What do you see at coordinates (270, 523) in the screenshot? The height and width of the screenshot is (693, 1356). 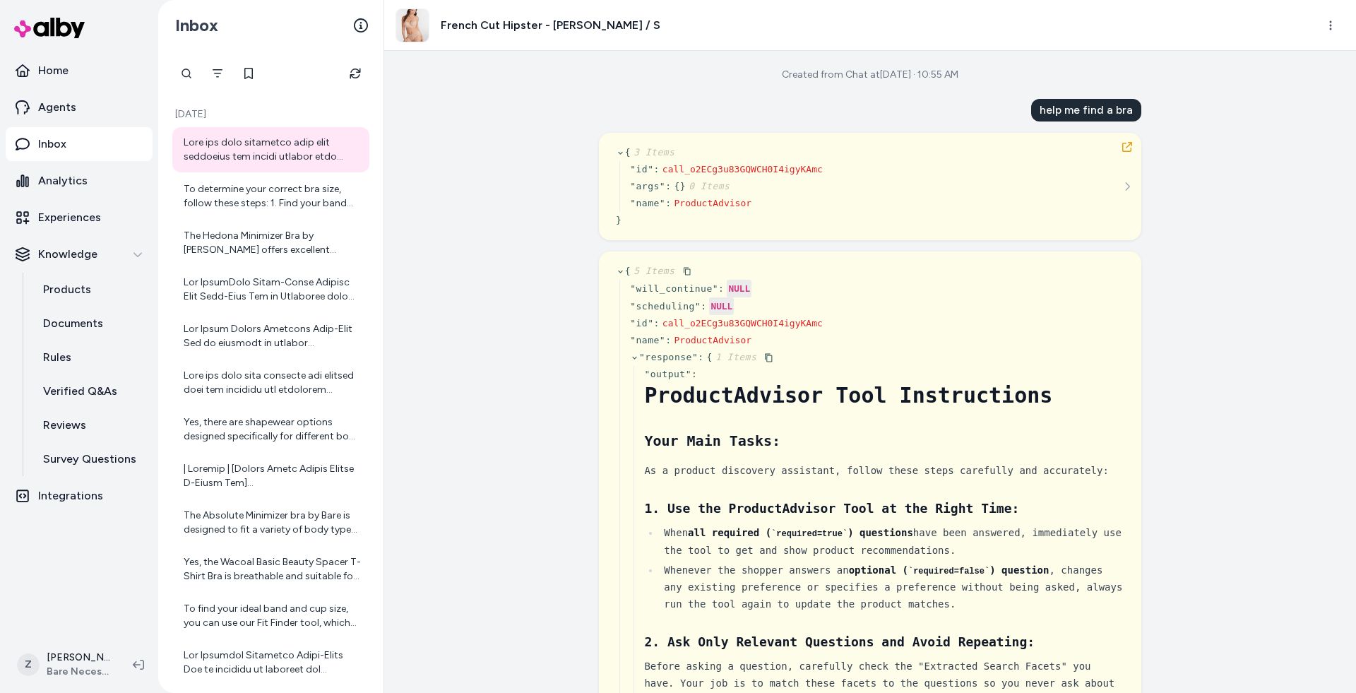 I see `a: The Absolute Minimizer bra by Bare is designed to fit a variety of body types, especially those w...` at bounding box center [270, 523].